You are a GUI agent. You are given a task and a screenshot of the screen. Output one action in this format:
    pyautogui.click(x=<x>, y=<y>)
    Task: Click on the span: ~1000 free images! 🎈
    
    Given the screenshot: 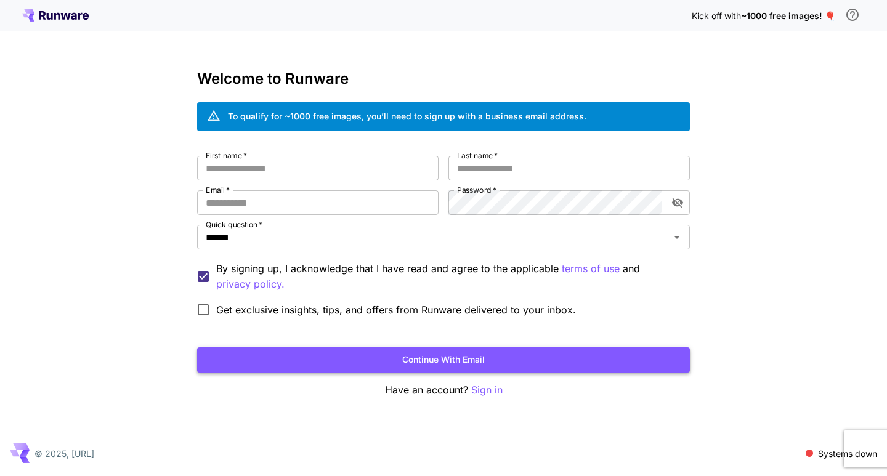 What is the action you would take?
    pyautogui.click(x=788, y=15)
    